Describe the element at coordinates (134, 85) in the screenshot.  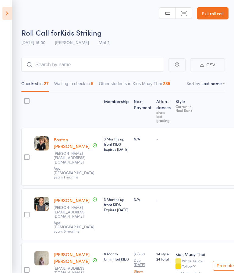
I see `button: Other students in Kids Muay Thai285` at that location.